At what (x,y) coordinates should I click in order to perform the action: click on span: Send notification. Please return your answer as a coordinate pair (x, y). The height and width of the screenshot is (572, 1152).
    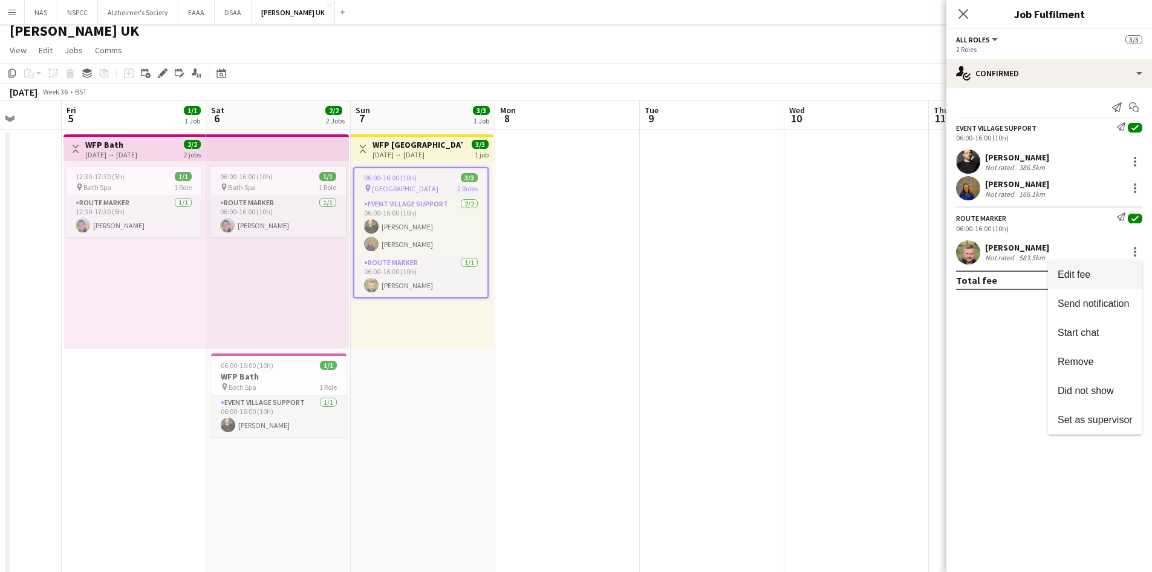
    Looking at the image, I should click on (1094, 302).